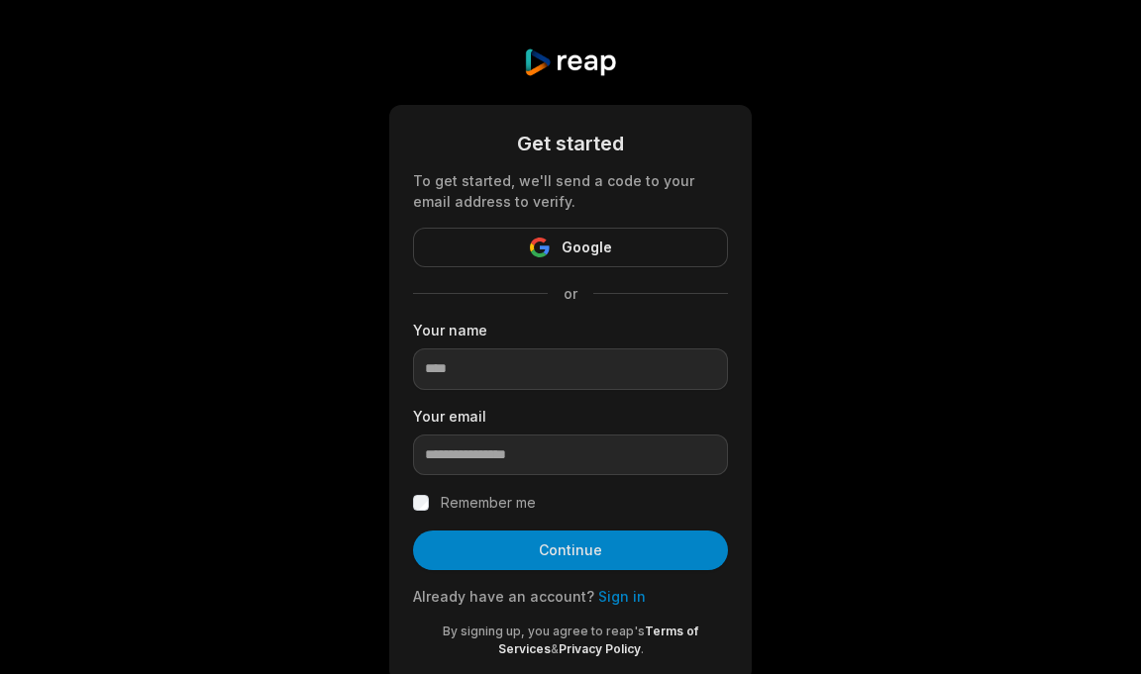 Image resolution: width=1141 pixels, height=674 pixels. What do you see at coordinates (570, 551) in the screenshot?
I see `button: Continue` at bounding box center [570, 551].